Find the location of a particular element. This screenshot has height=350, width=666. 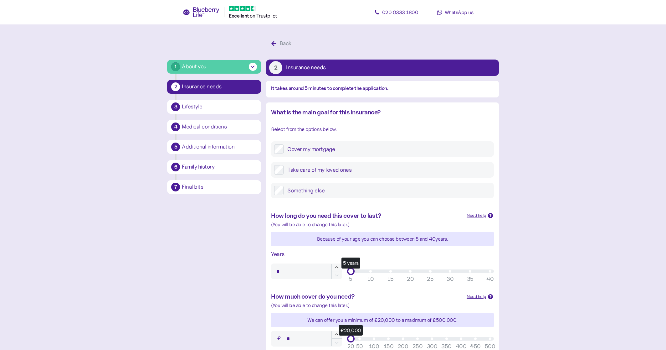

div: Back is located at coordinates (285, 43).